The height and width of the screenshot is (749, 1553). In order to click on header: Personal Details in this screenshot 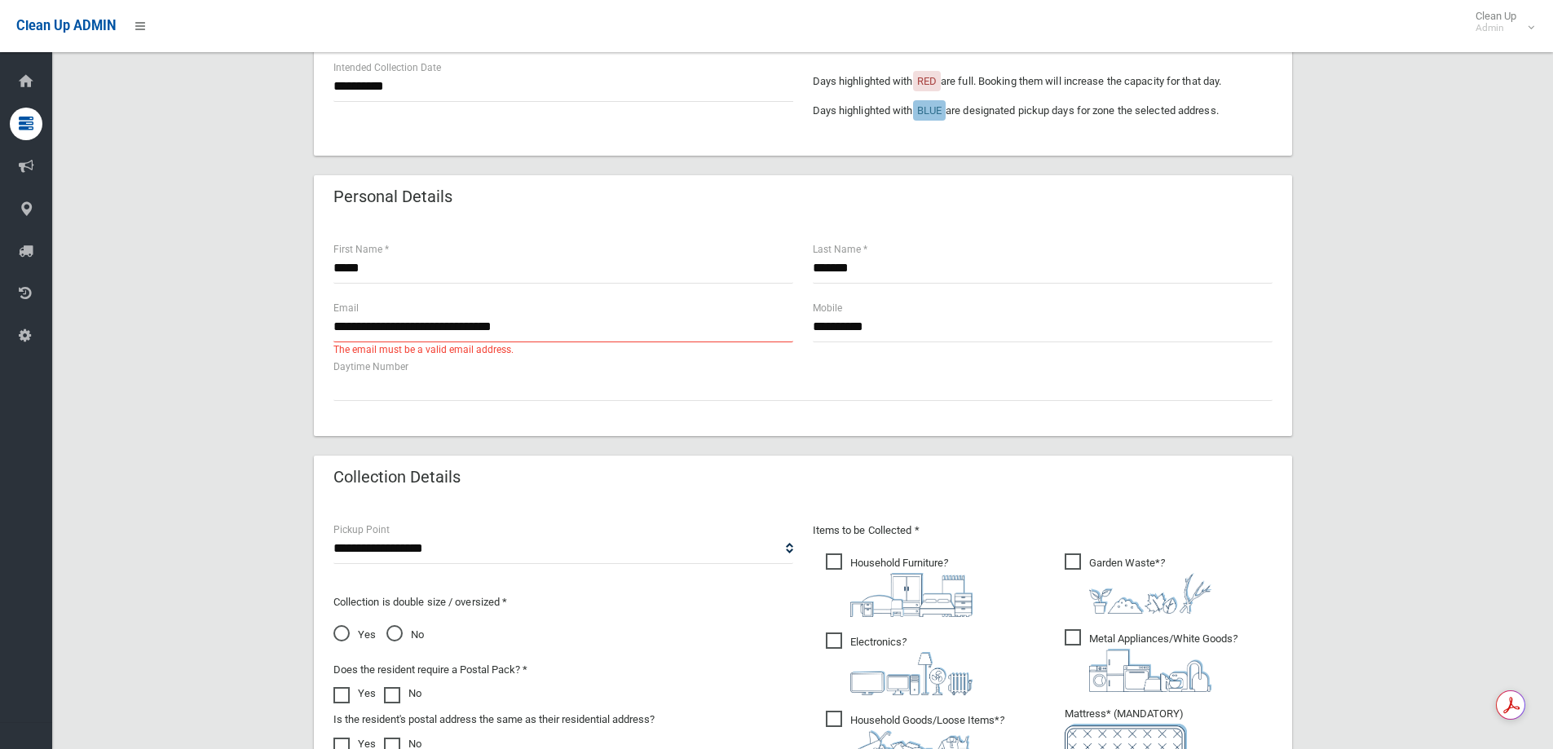, I will do `click(393, 196)`.